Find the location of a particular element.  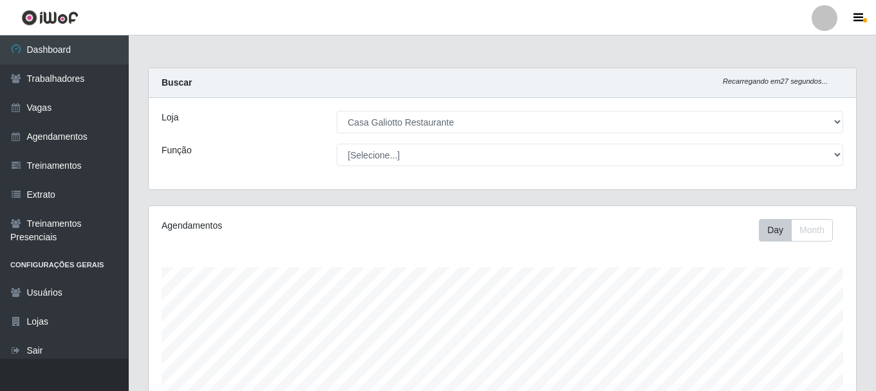

div: Toolbar with button groups is located at coordinates (800, 230).